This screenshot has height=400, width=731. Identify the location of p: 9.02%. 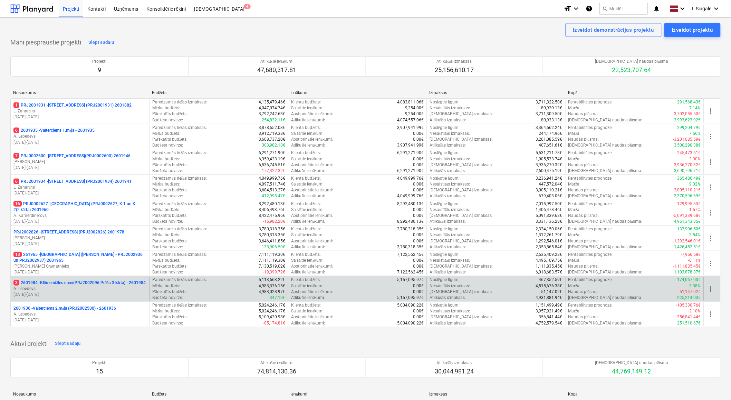
(695, 184).